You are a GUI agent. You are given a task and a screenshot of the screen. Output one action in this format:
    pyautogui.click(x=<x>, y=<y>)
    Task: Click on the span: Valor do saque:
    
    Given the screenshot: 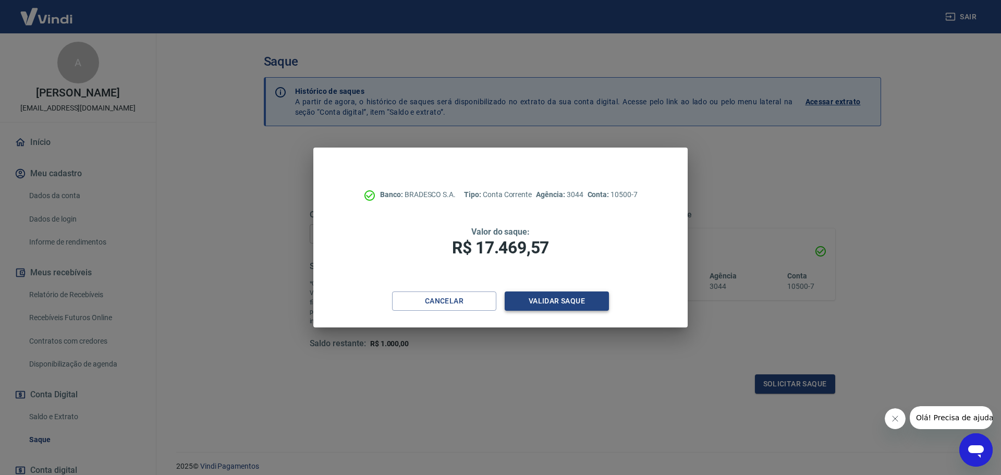 What is the action you would take?
    pyautogui.click(x=501, y=232)
    